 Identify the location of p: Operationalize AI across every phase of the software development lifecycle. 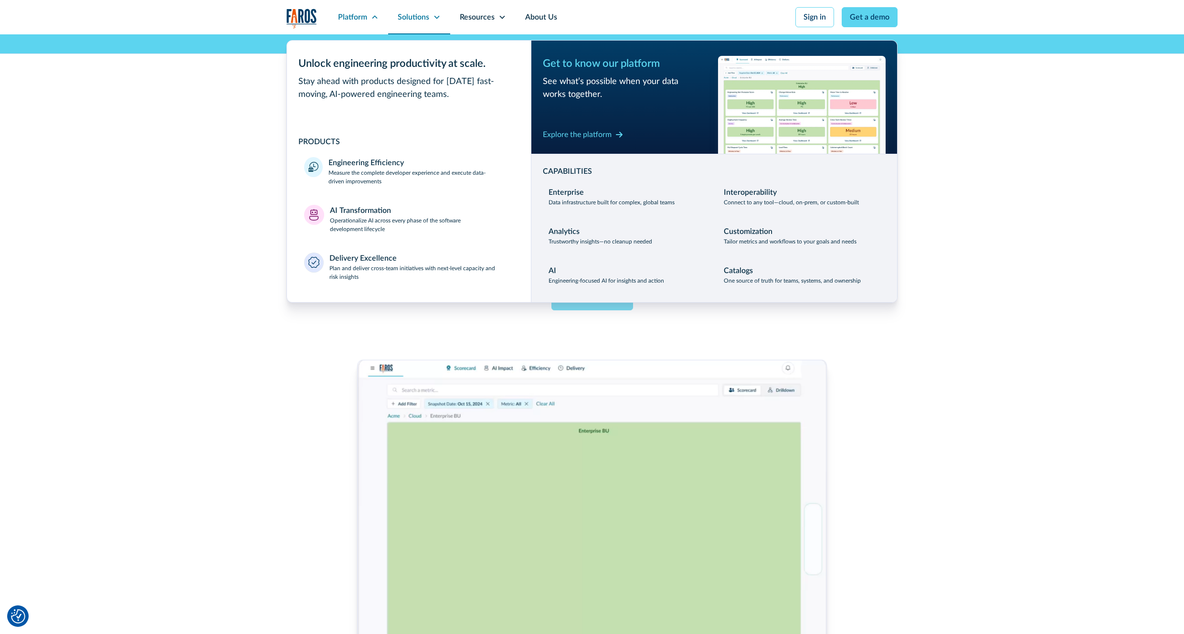
(422, 225).